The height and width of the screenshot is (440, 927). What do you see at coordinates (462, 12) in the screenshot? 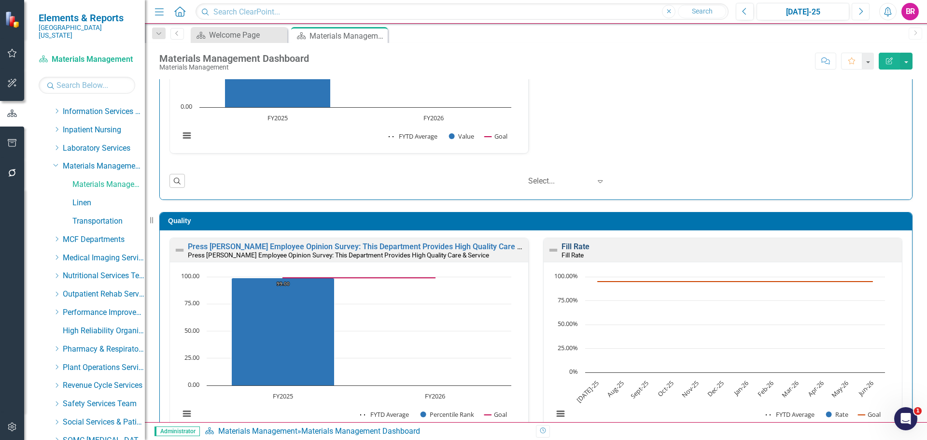
I see `input: Search ClearPoint...` at bounding box center [462, 12].